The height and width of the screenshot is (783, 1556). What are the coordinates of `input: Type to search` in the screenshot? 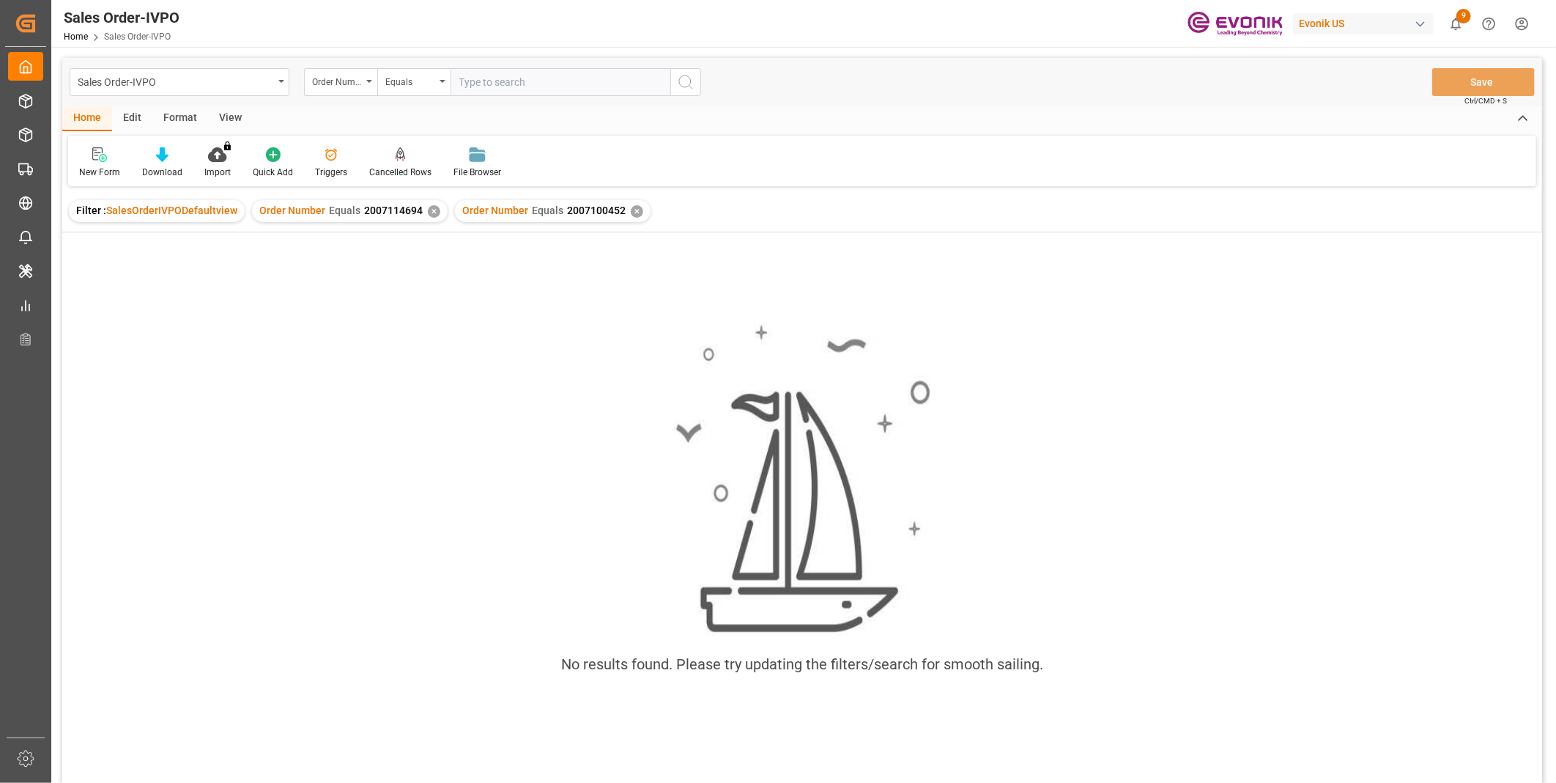 It's located at (561, 82).